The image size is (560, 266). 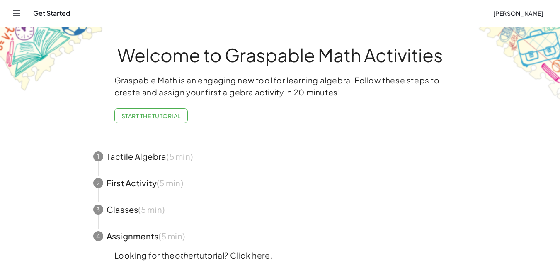 I want to click on button: Toggle navigation, so click(x=17, y=13).